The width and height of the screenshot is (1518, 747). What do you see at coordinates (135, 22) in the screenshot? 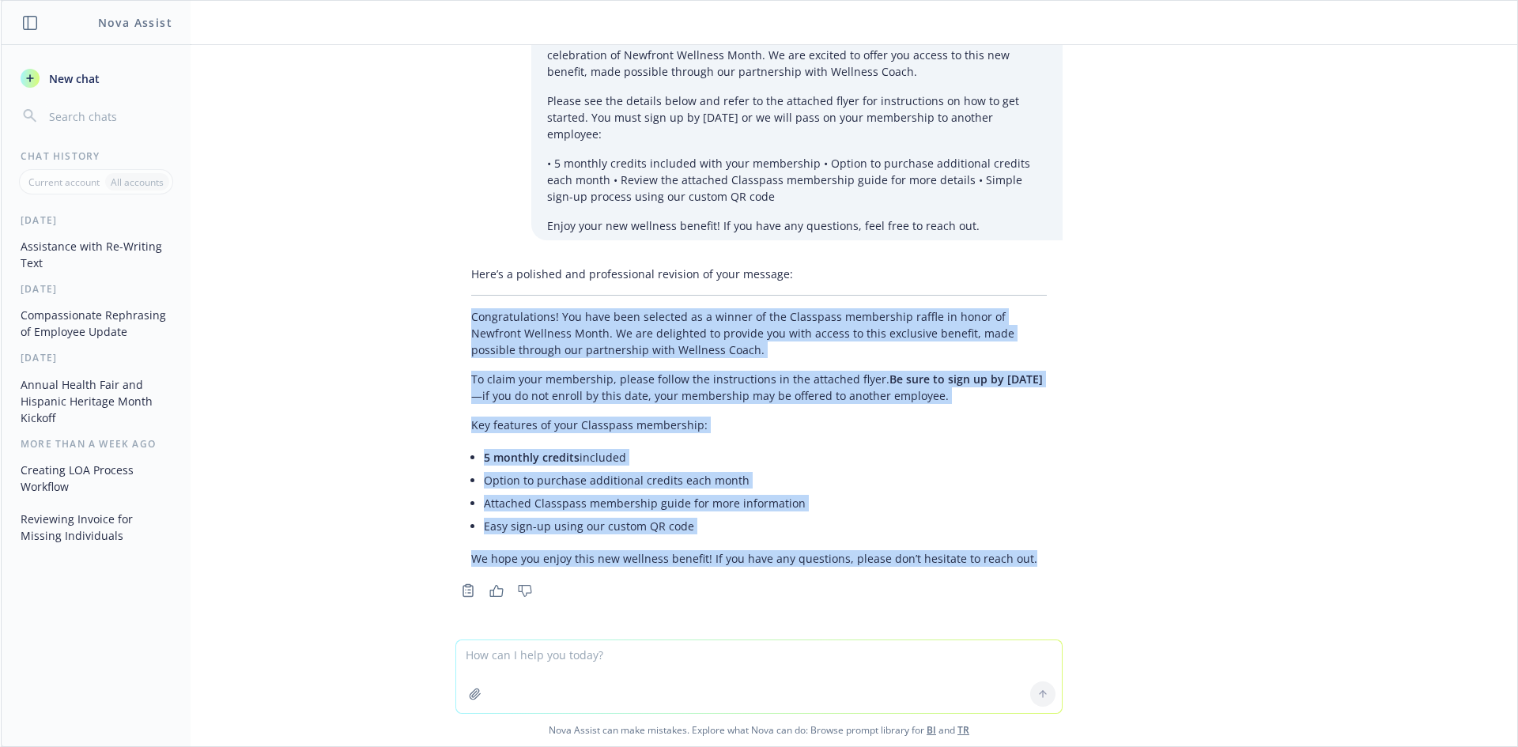
I see `h1: Nova Assist` at bounding box center [135, 22].